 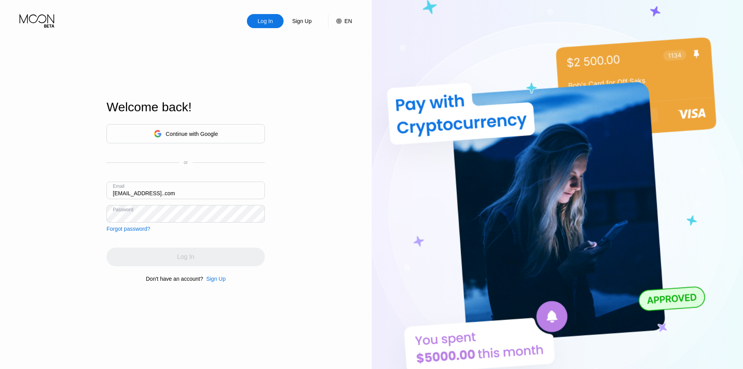 What do you see at coordinates (119, 186) in the screenshot?
I see `div: Email` at bounding box center [119, 186].